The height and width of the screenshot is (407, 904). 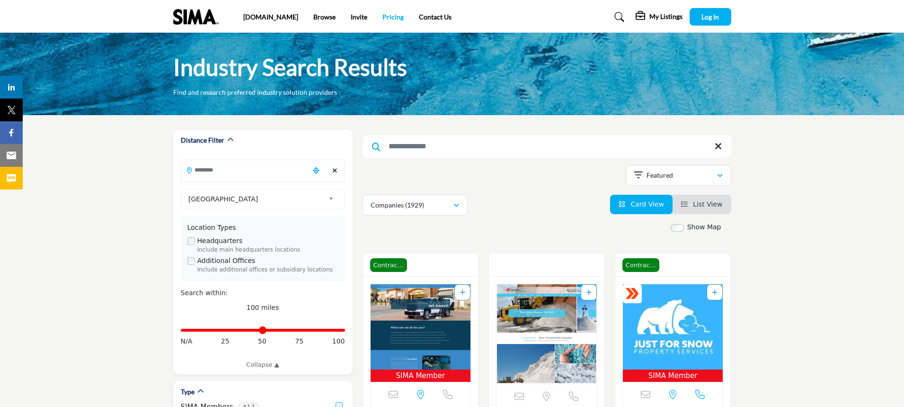 What do you see at coordinates (673, 327) in the screenshot?
I see `img: Just For Snow` at bounding box center [673, 327].